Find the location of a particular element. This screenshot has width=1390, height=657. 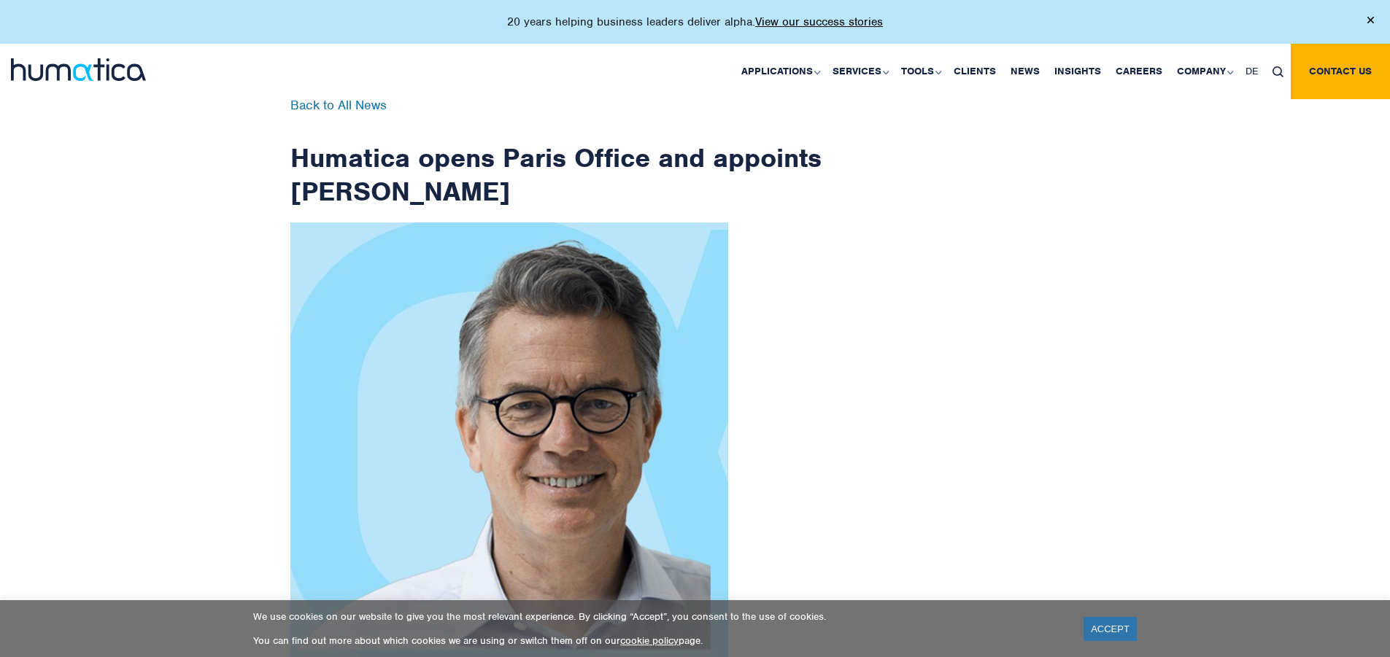

a: Clients is located at coordinates (975, 72).